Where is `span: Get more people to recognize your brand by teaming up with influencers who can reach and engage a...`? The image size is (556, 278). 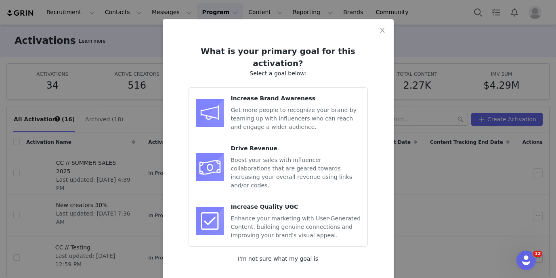 span: Get more people to recognize your brand by teaming up with influencers who can reach and engage a... is located at coordinates (293, 119).